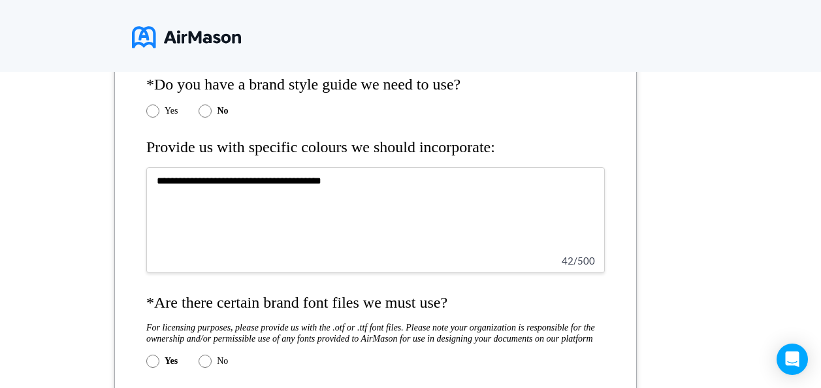  What do you see at coordinates (792, 359) in the screenshot?
I see `div: Open Intercom Messenger` at bounding box center [792, 359].